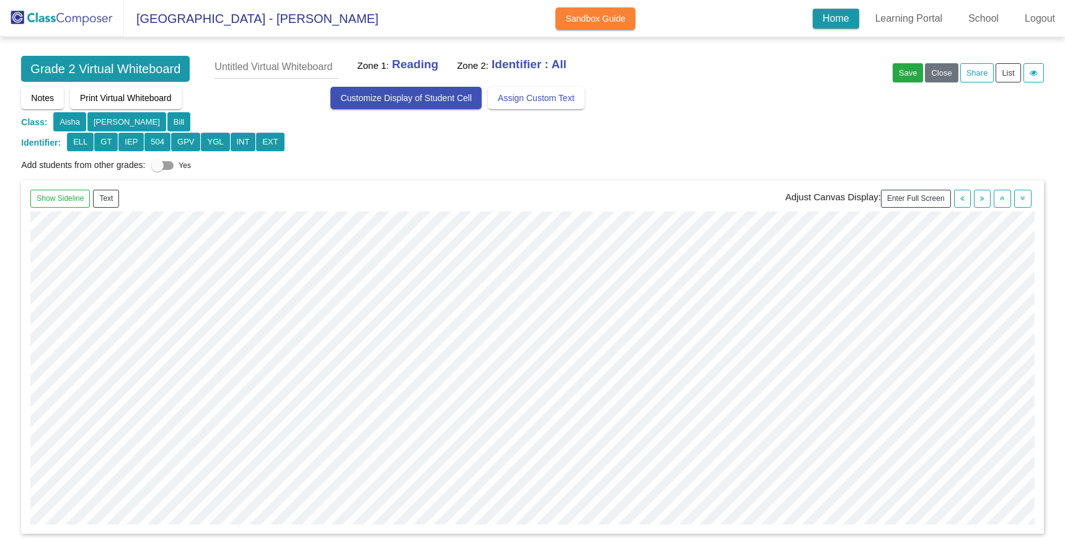  I want to click on button: EXT, so click(270, 142).